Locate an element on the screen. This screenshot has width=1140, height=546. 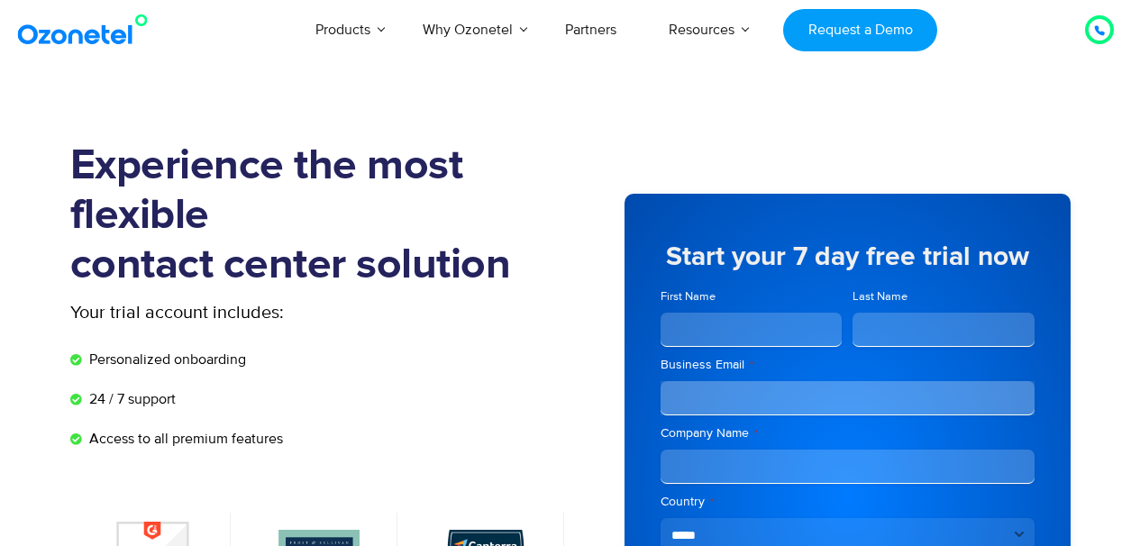
label: Business Email is located at coordinates (847, 365).